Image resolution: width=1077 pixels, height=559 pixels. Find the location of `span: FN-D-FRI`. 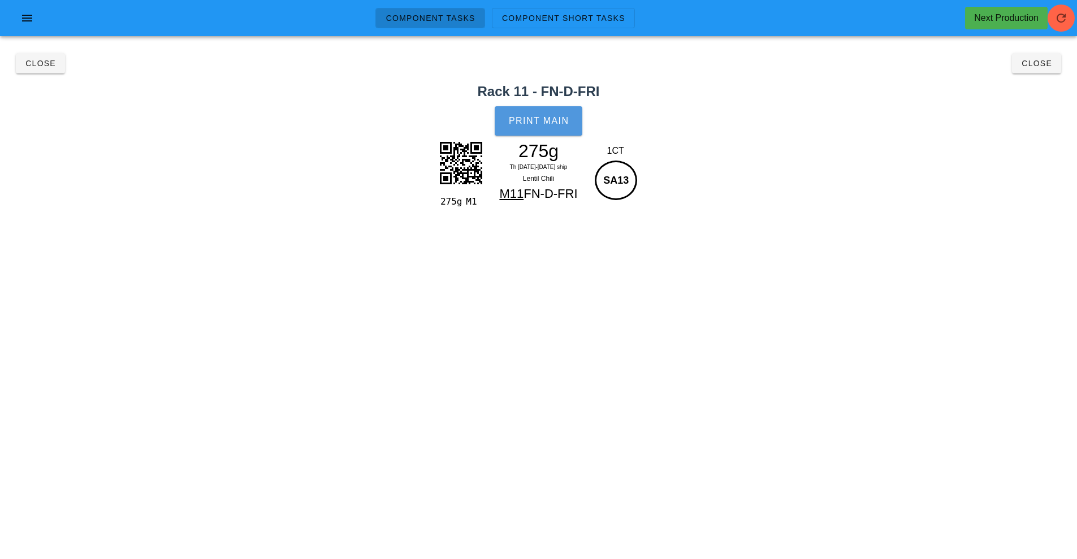

span: FN-D-FRI is located at coordinates (550, 193).